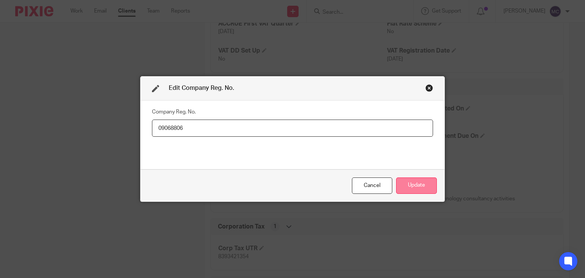 Image resolution: width=585 pixels, height=278 pixels. What do you see at coordinates (293, 128) in the screenshot?
I see `input: Company Reg. No.` at bounding box center [293, 128].